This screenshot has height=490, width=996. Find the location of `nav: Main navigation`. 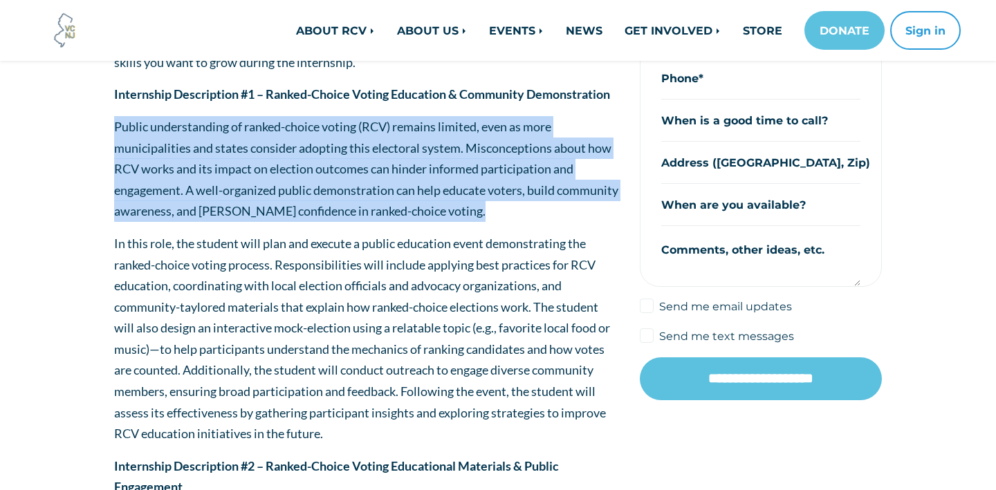

nav: Main navigation is located at coordinates (581, 30).